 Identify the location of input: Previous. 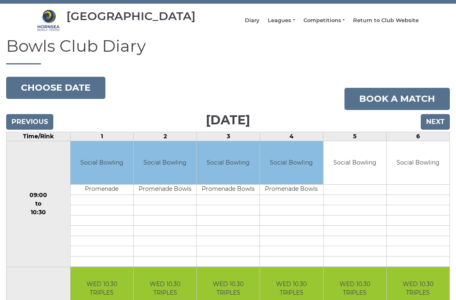
(30, 122).